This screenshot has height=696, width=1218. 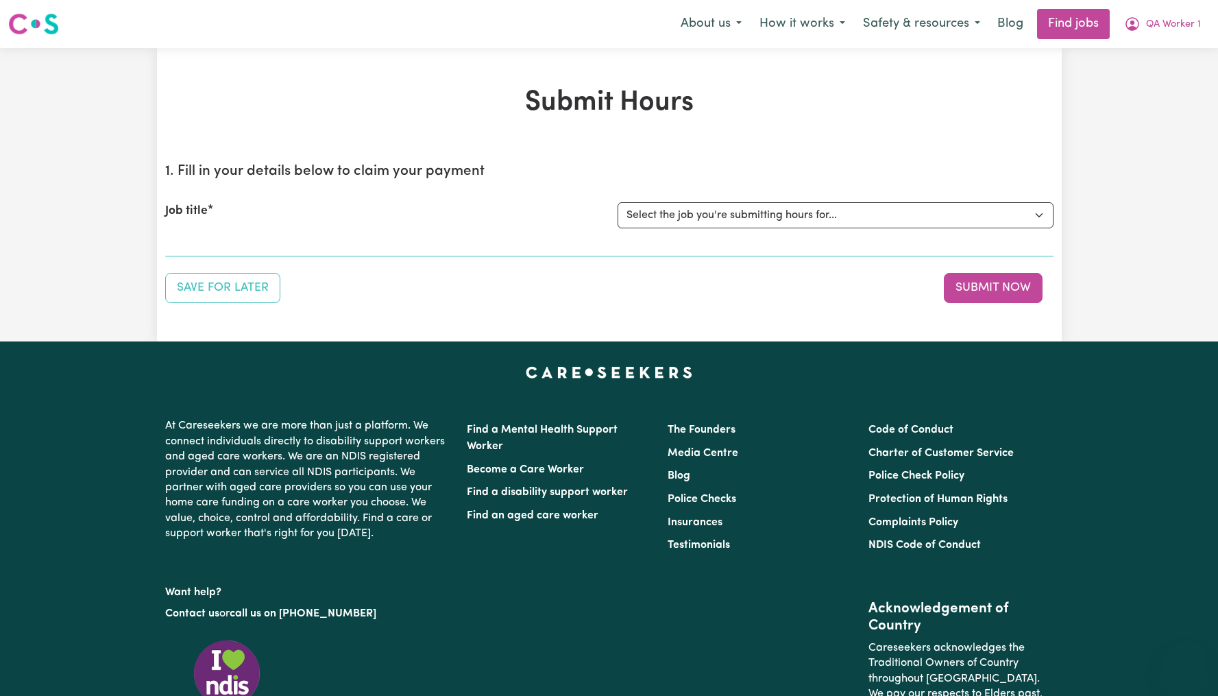 I want to click on button: About us, so click(x=711, y=24).